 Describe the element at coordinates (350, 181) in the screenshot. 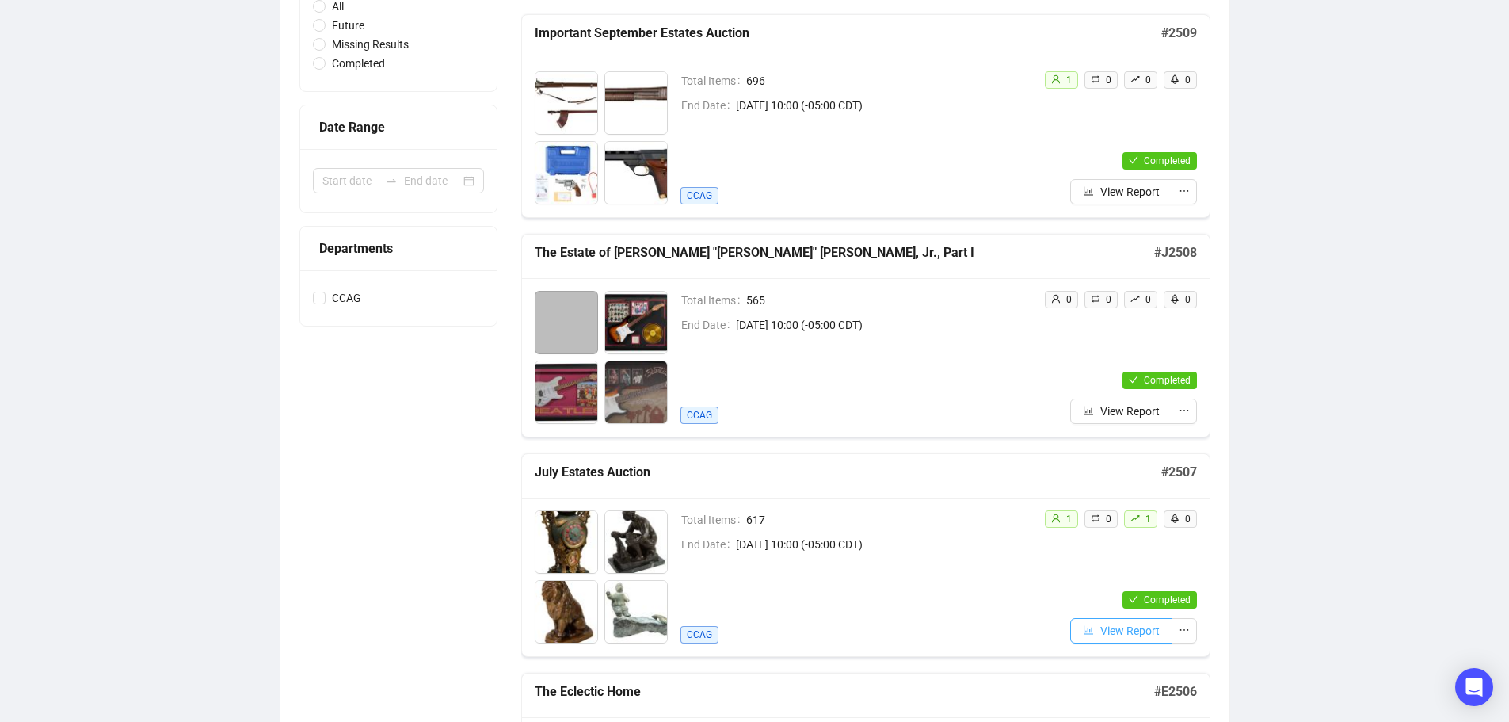

I see `input: Start date` at that location.